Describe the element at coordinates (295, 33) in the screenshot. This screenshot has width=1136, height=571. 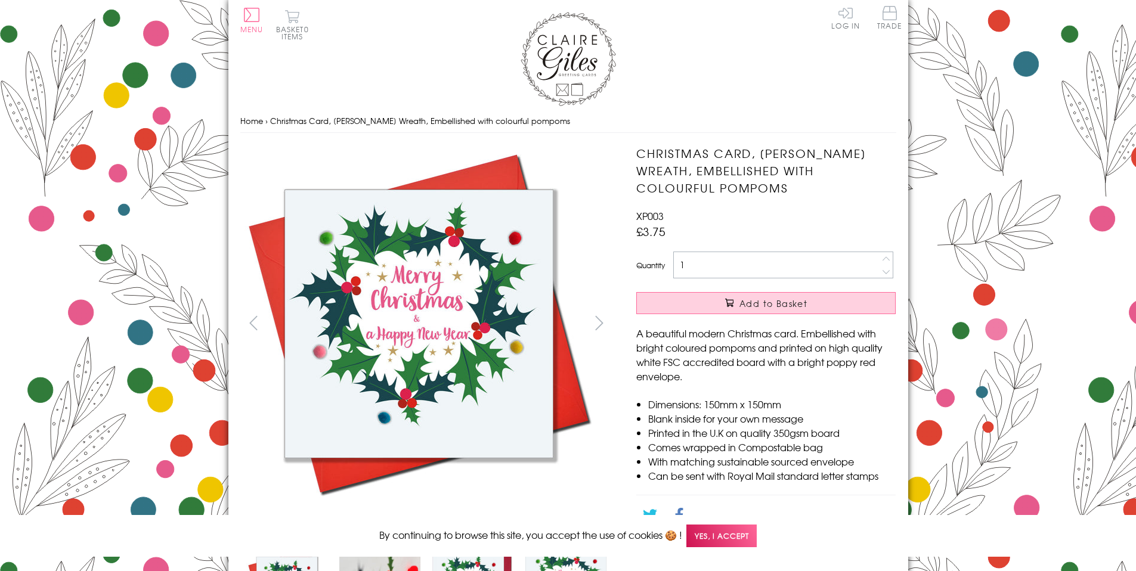
I see `span: 0 items` at that location.